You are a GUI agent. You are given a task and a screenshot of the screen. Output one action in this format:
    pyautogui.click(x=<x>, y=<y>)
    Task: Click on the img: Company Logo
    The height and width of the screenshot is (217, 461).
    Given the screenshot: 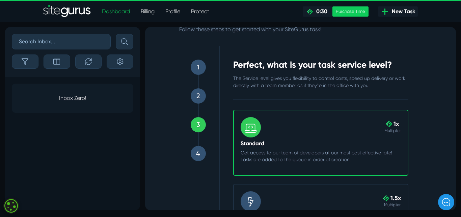 What is the action you would take?
    pyautogui.click(x=30, y=16)
    